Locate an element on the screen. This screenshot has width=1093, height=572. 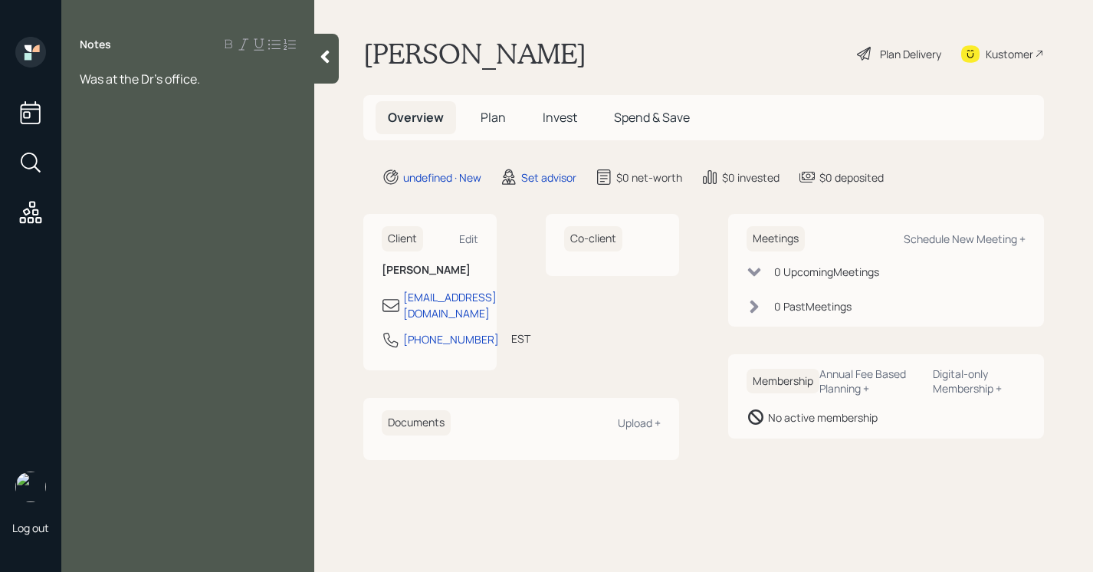
div: $0 invested is located at coordinates (750, 177).